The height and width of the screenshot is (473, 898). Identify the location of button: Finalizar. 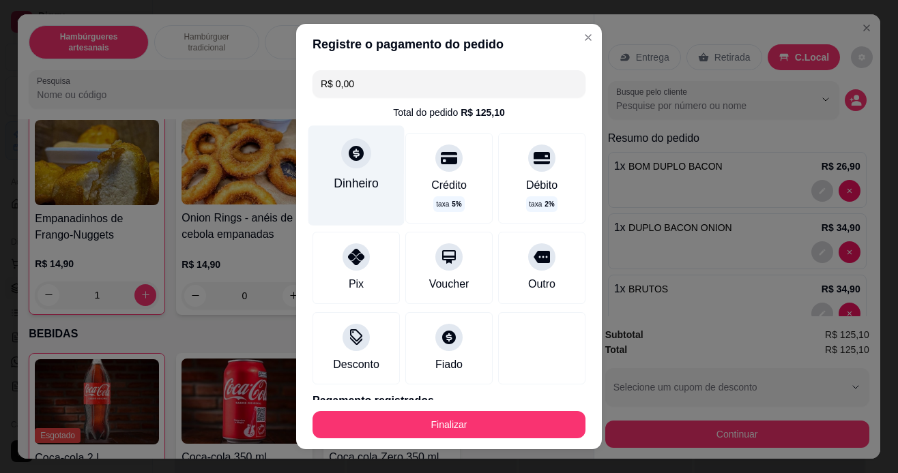
(449, 425).